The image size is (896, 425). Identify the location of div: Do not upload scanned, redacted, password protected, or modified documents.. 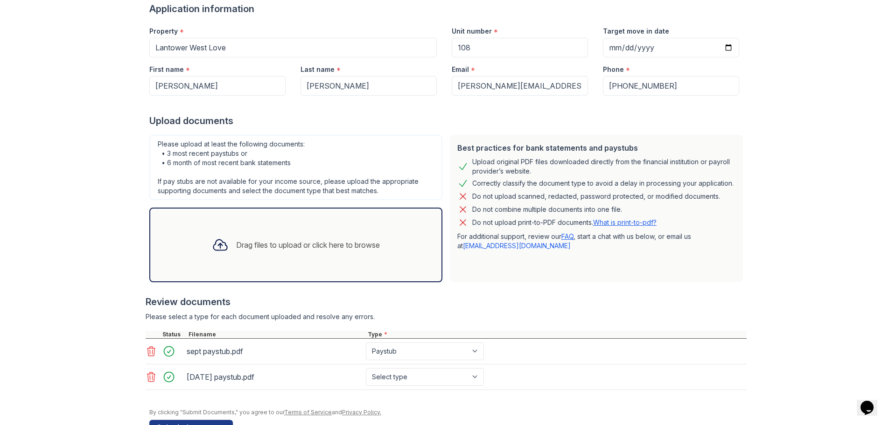
(596, 197).